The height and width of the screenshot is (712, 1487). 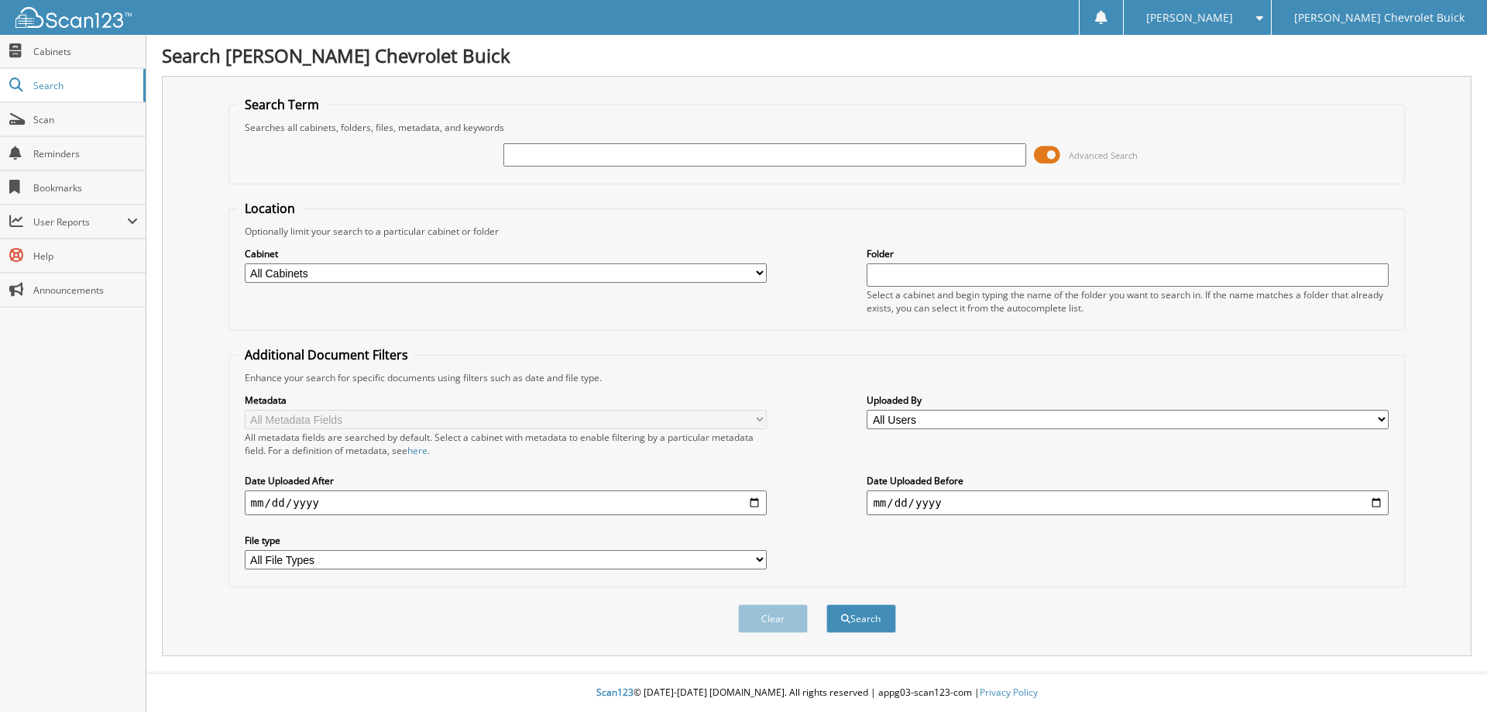 I want to click on label: Date Uploaded After, so click(x=506, y=480).